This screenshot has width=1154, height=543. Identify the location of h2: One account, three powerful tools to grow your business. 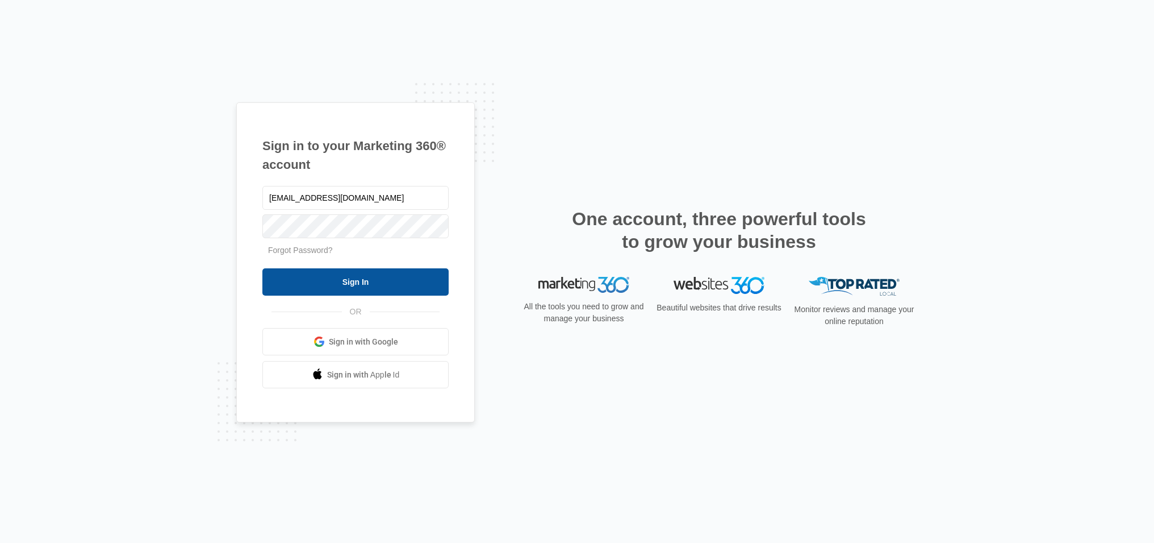
(719, 230).